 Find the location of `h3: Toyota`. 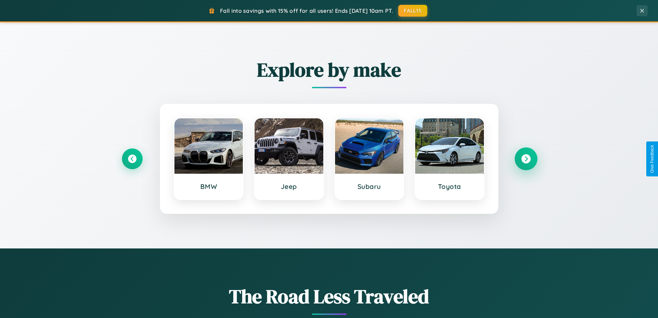

h3: Toyota is located at coordinates (450, 186).